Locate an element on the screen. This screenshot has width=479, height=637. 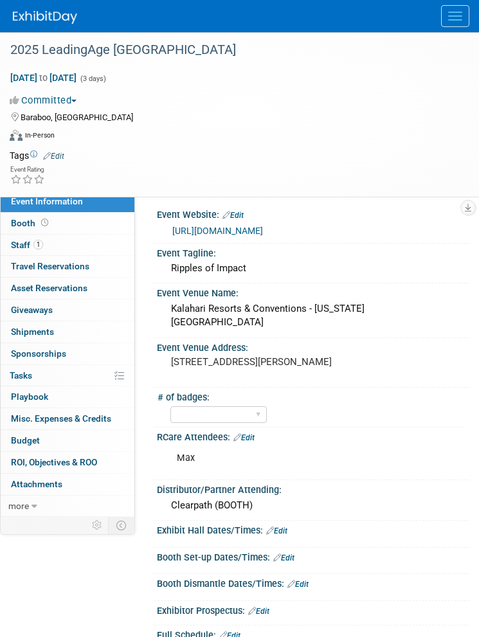
div: Ripples of Impact is located at coordinates (313, 268).